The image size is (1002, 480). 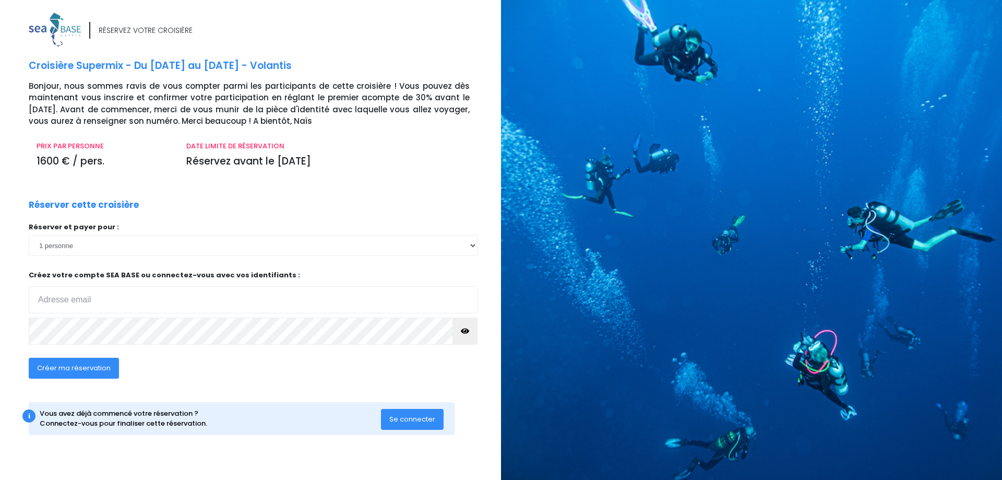 I want to click on p: Bonjour, nous sommes ravis de vous compter parmi les participants de cette croisière ! Vous pouve..., so click(x=261, y=104).